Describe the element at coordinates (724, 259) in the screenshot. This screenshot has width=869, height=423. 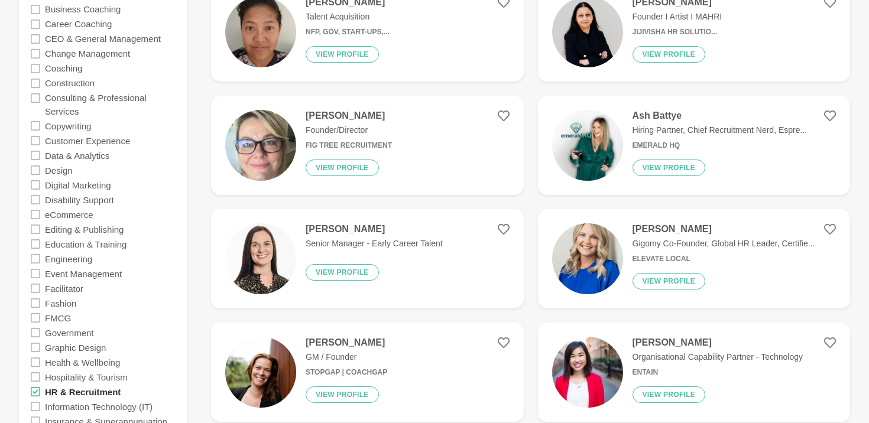
I see `h6: Elevate Local` at that location.